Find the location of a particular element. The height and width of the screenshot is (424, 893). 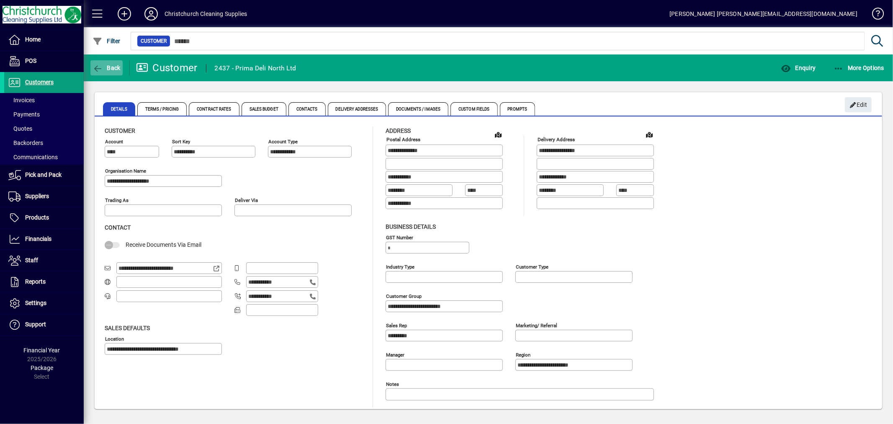

span: Filter is located at coordinates (106, 41).